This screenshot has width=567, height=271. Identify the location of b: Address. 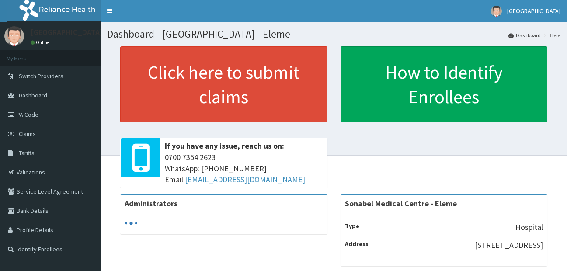
(357, 244).